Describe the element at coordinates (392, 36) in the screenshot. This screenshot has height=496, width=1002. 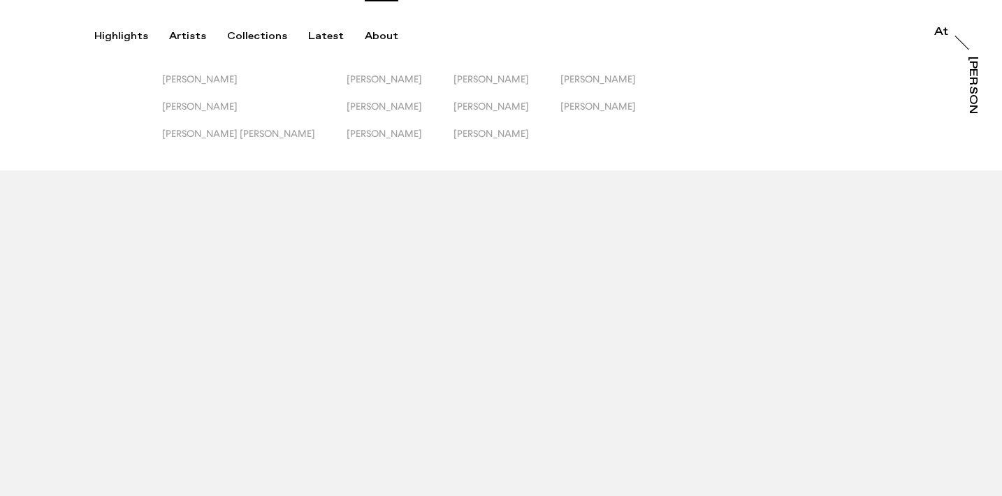
I see `button: About` at that location.